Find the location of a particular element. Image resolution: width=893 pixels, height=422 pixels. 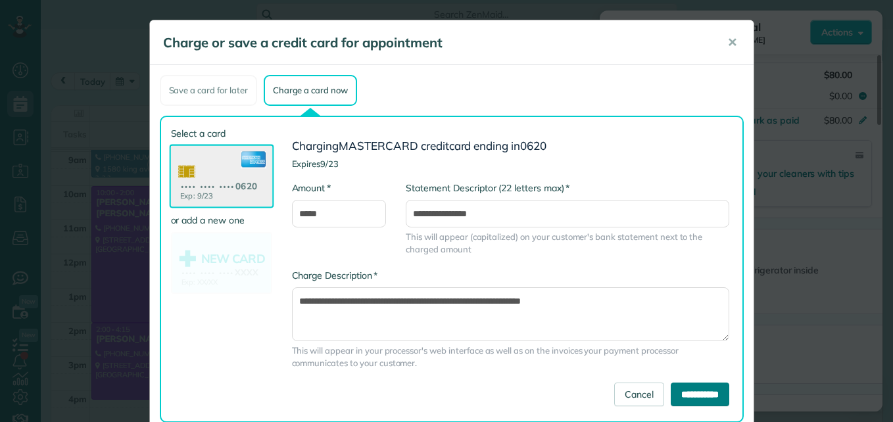

span: This will appear (capitalized) on your customer's bank statement next to the charged amount is located at coordinates (567, 243).